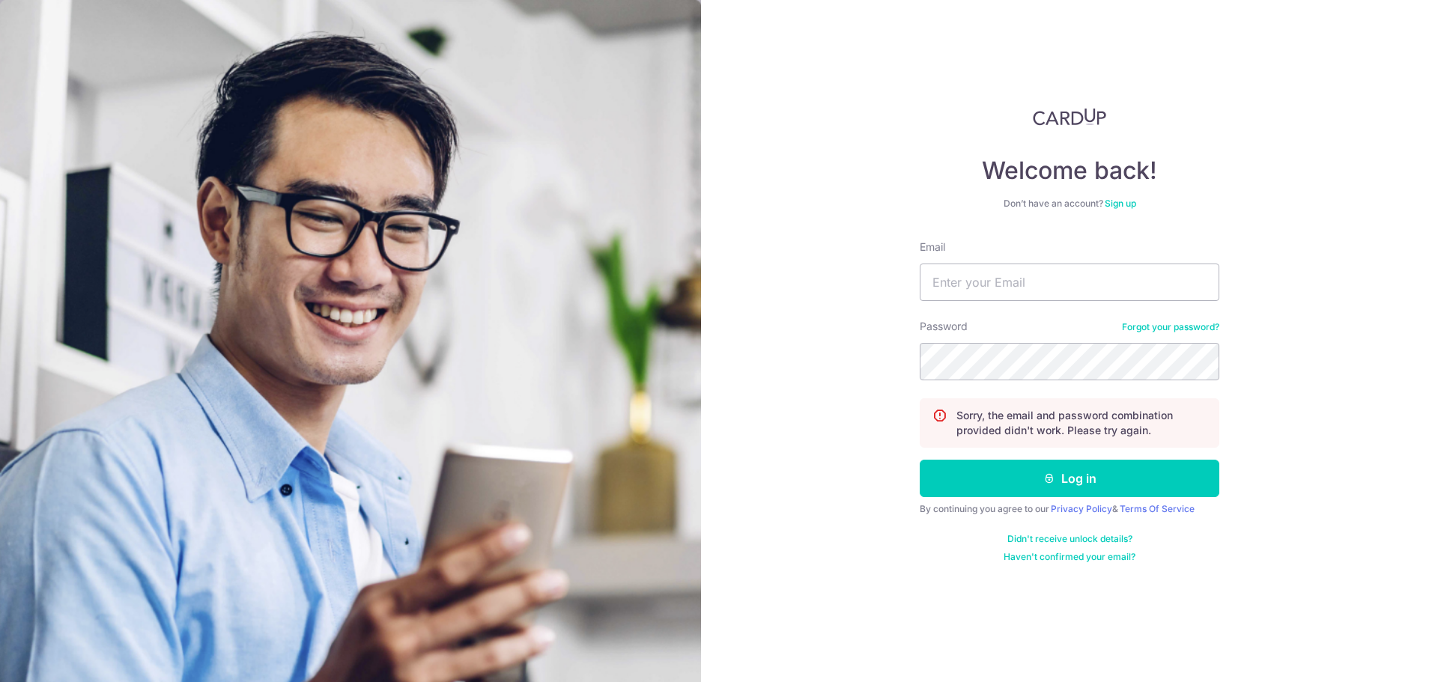 The width and height of the screenshot is (1438, 682). I want to click on p: Sorry, the email and password combination provided didn't work. Please try again., so click(1081, 423).